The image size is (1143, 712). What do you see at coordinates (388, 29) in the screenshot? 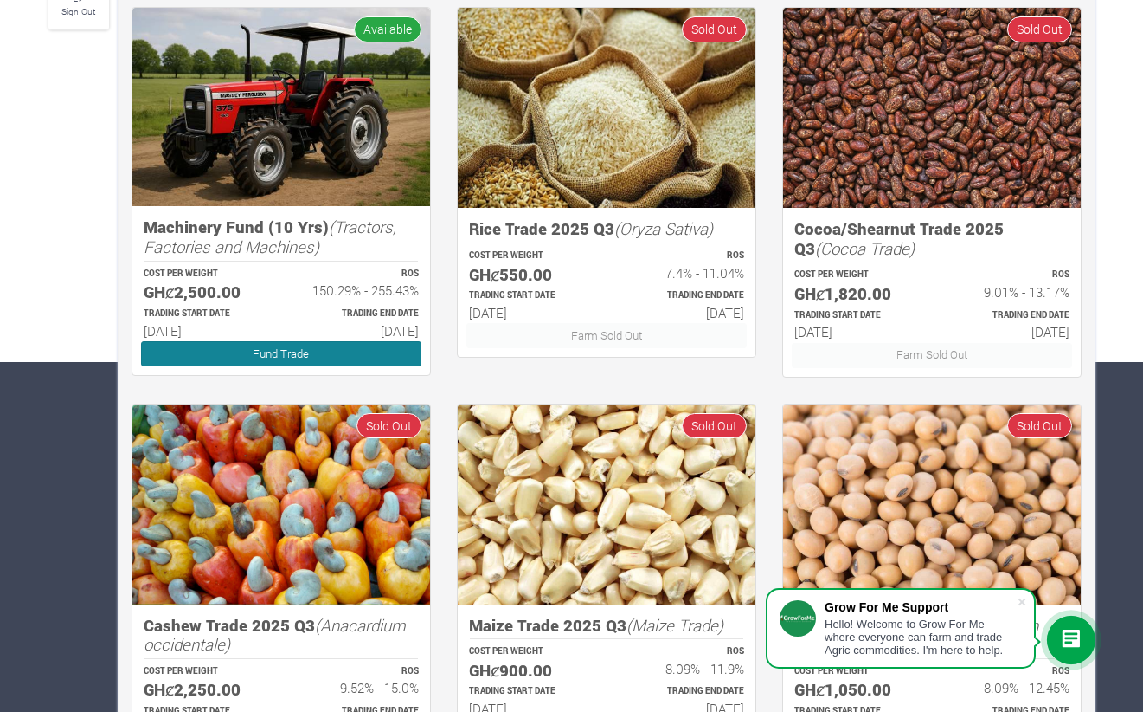
I see `span: Available` at bounding box center [388, 29].